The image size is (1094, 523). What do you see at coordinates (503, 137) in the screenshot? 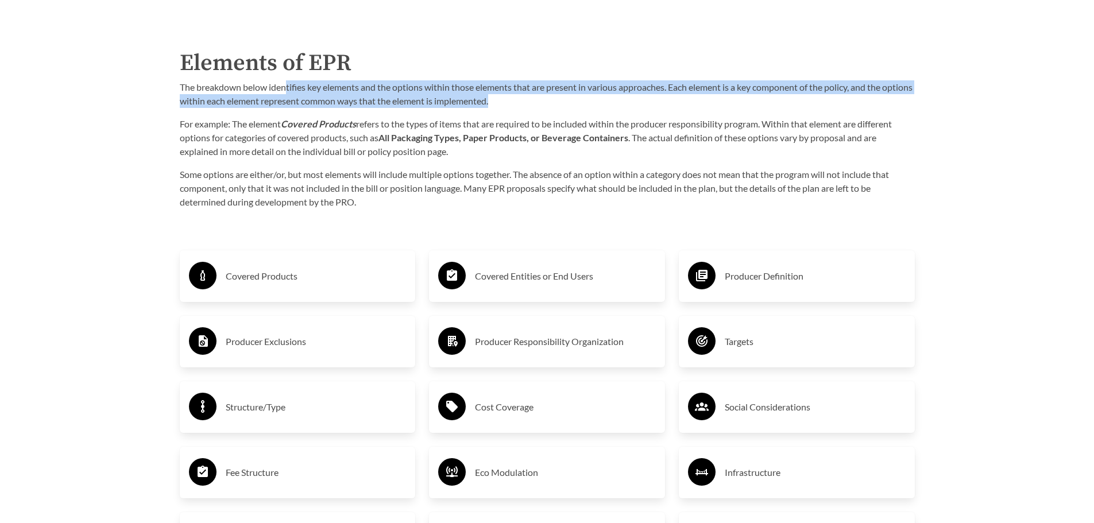
I see `strong: All Packaging Types, Paper Products, or Beverage Containers` at bounding box center [503, 137].